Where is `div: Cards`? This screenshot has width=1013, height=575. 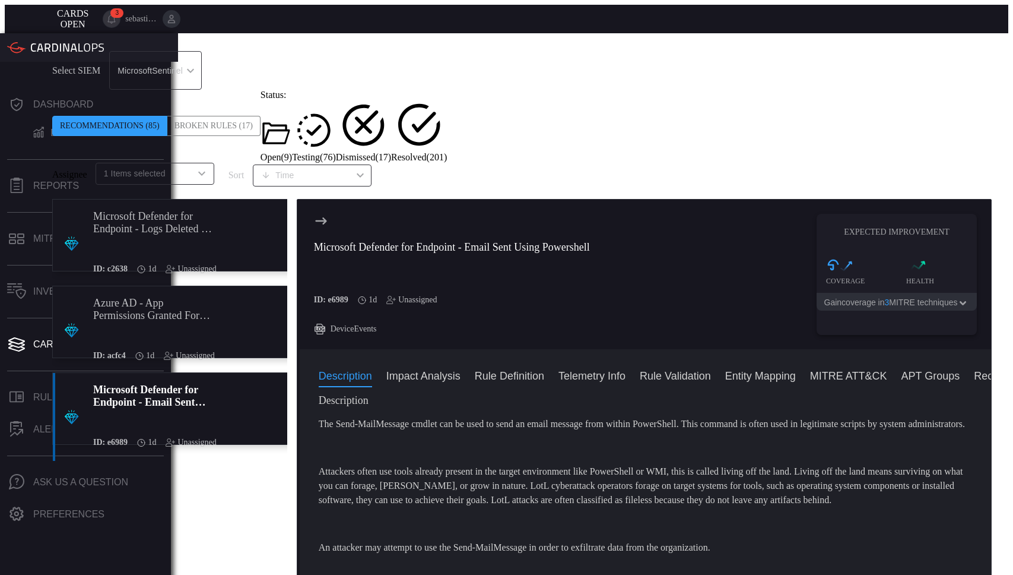
div: Cards is located at coordinates (50, 344).